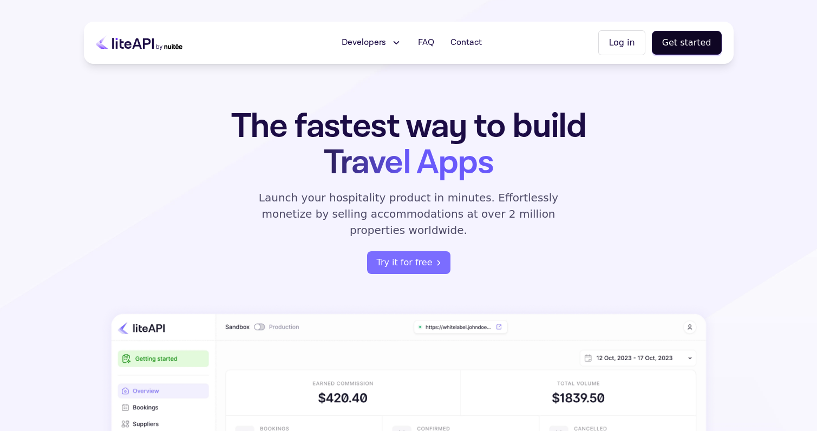 The height and width of the screenshot is (431, 817). I want to click on button: Developers, so click(371, 43).